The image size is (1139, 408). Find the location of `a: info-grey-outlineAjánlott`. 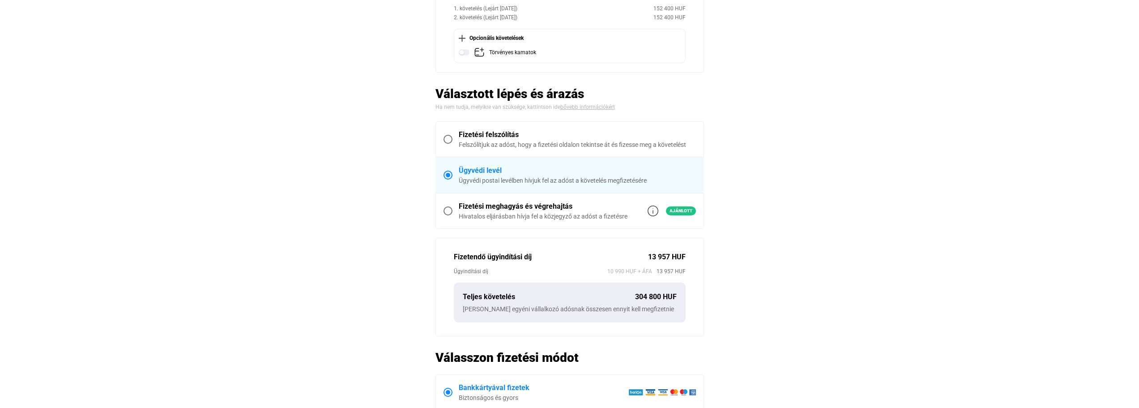

a: info-grey-outlineAjánlott is located at coordinates (672, 211).